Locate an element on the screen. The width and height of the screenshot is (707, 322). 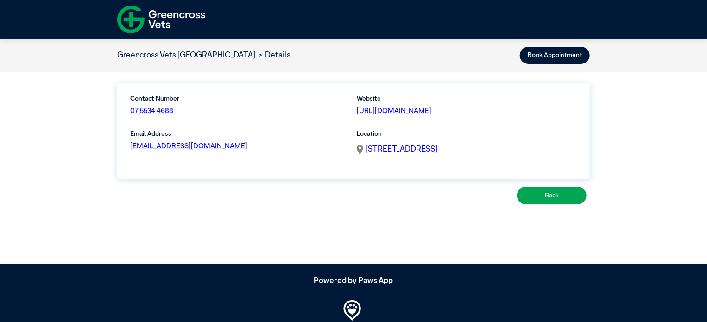
a: 07 5534 4688 is located at coordinates (152, 111).